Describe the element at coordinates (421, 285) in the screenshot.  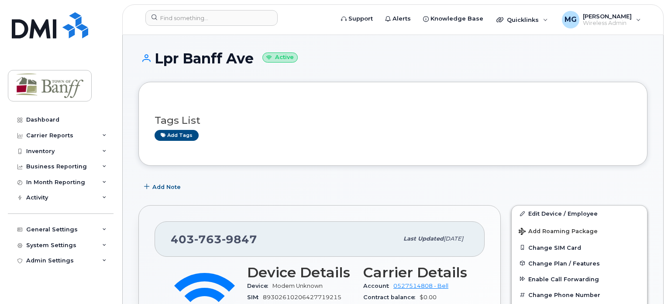
I see `a: 0527514808 - Bell` at that location.